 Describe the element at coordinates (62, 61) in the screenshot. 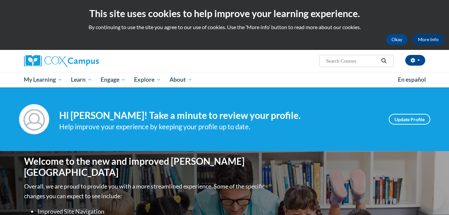

I see `img: Cox Campus` at that location.